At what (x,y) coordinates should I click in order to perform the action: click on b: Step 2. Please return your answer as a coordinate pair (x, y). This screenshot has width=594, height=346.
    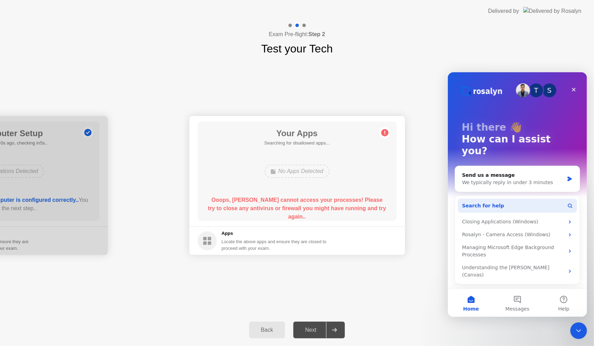
    Looking at the image, I should click on (316, 34).